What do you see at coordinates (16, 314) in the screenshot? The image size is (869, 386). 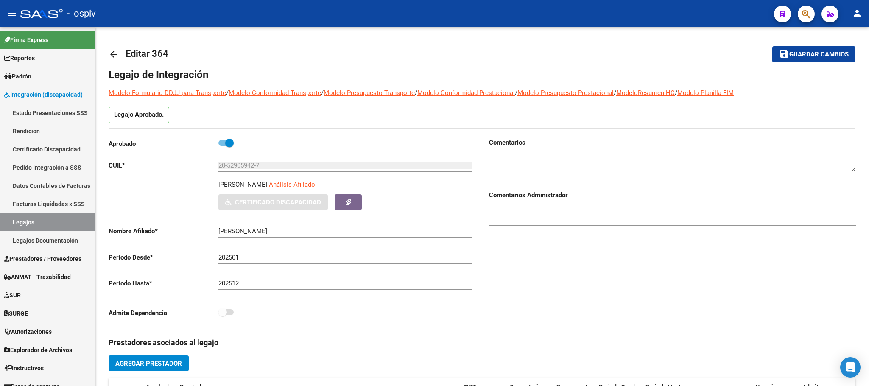 I see `span: SURGE` at bounding box center [16, 314].